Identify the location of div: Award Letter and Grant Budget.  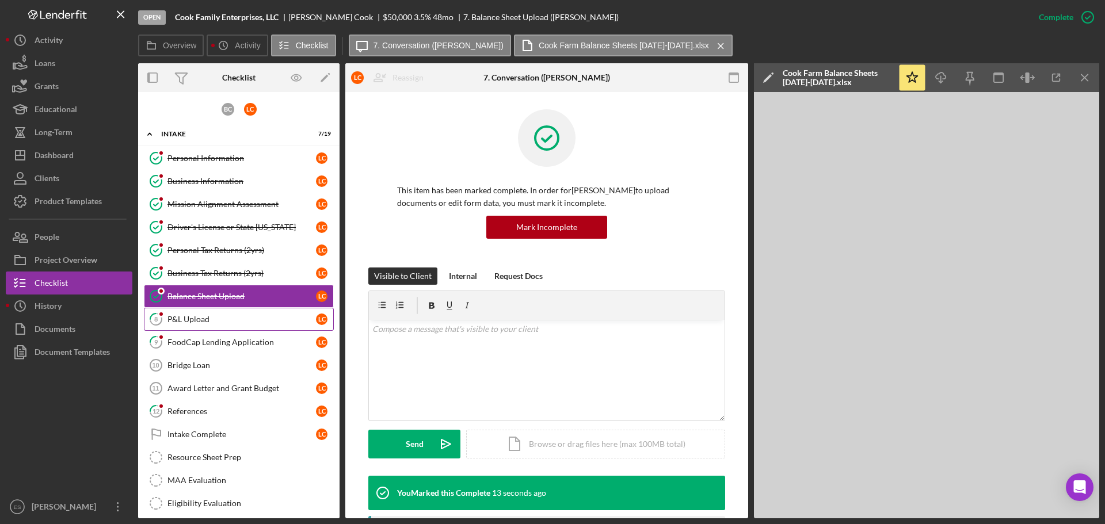
(242, 388).